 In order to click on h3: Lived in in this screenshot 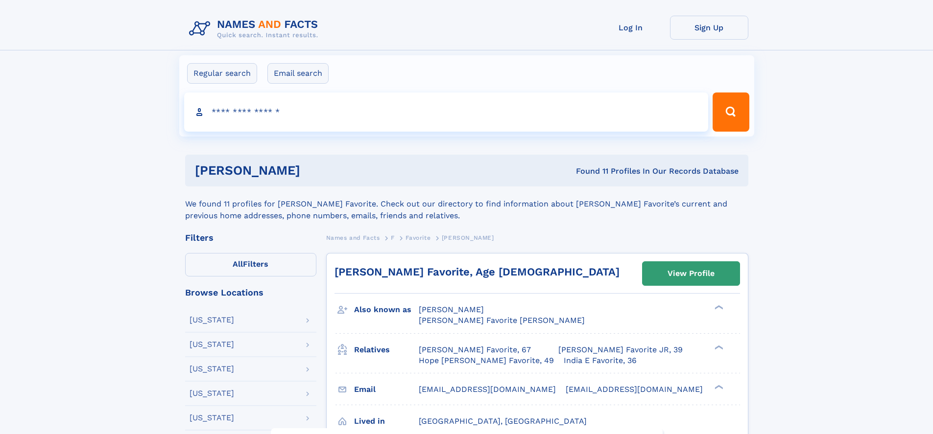, I will do `click(386, 422)`.